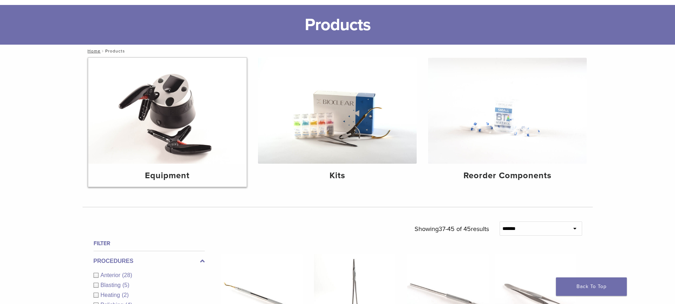 The width and height of the screenshot is (675, 304). I want to click on h4: Equipment, so click(168, 176).